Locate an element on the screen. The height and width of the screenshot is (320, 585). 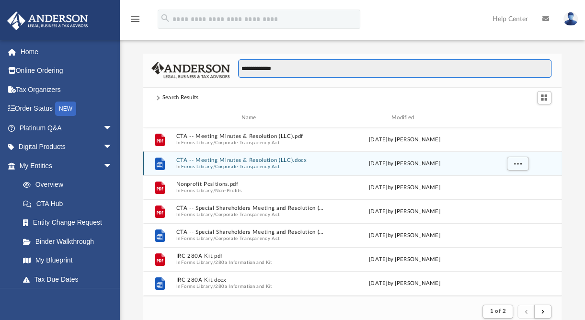
div: NEW is located at coordinates (66, 109).